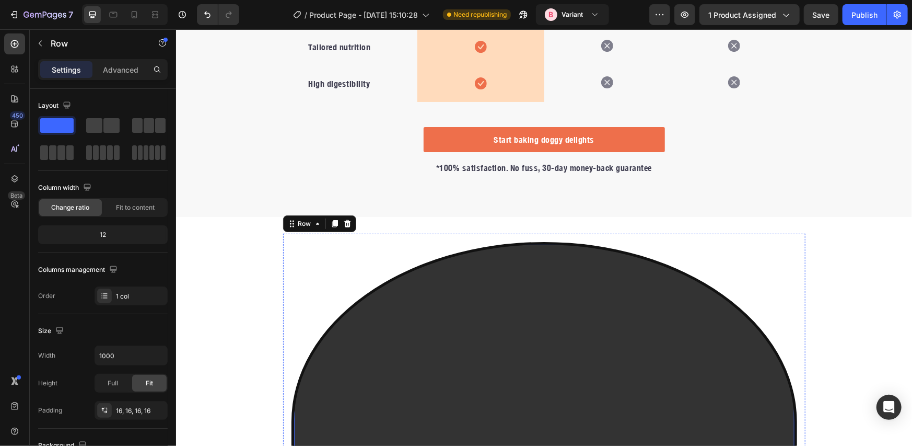 This screenshot has height=446, width=912. What do you see at coordinates (47, 355) in the screenshot?
I see `div: Width` at bounding box center [47, 355].